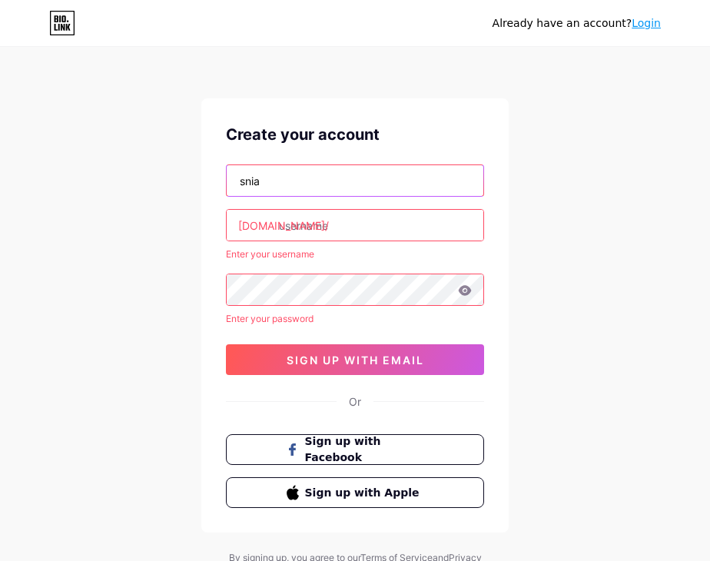 This screenshot has height=561, width=710. Describe the element at coordinates (355, 449) in the screenshot. I see `a: Sign up with Facebook` at that location.